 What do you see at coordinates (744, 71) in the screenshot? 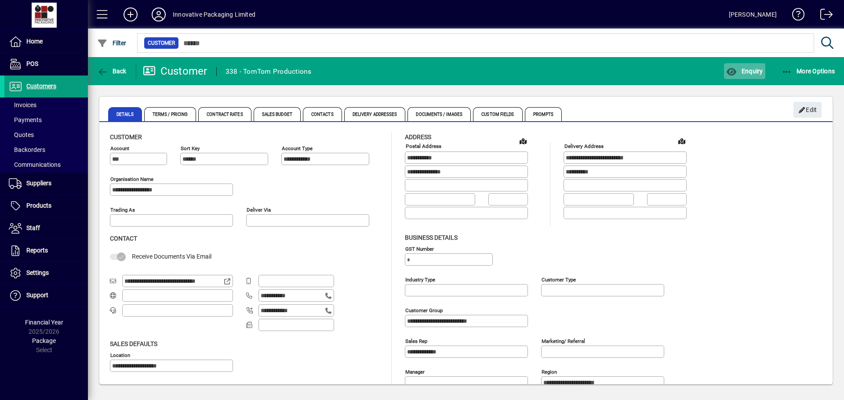
I see `span: Enquiry` at bounding box center [744, 71].